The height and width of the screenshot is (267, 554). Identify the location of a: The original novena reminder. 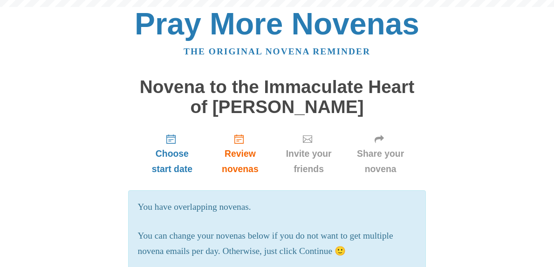
(277, 51).